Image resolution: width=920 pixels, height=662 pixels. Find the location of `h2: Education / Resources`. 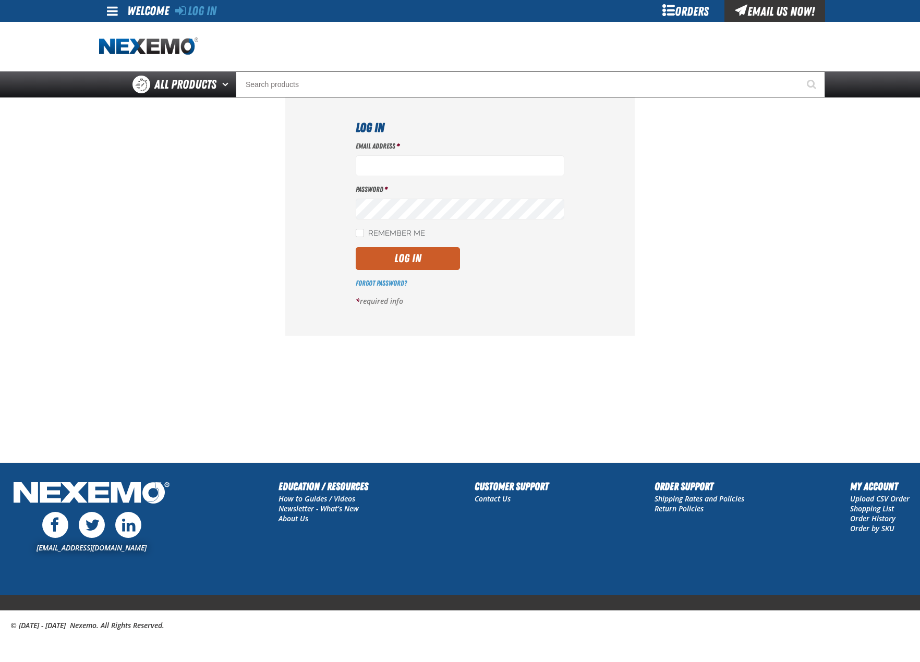

h2: Education / Resources is located at coordinates (323, 487).